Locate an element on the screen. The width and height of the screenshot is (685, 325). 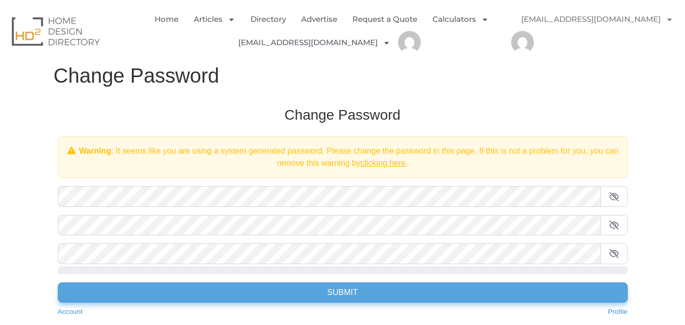
a: Advertise is located at coordinates (319, 19).